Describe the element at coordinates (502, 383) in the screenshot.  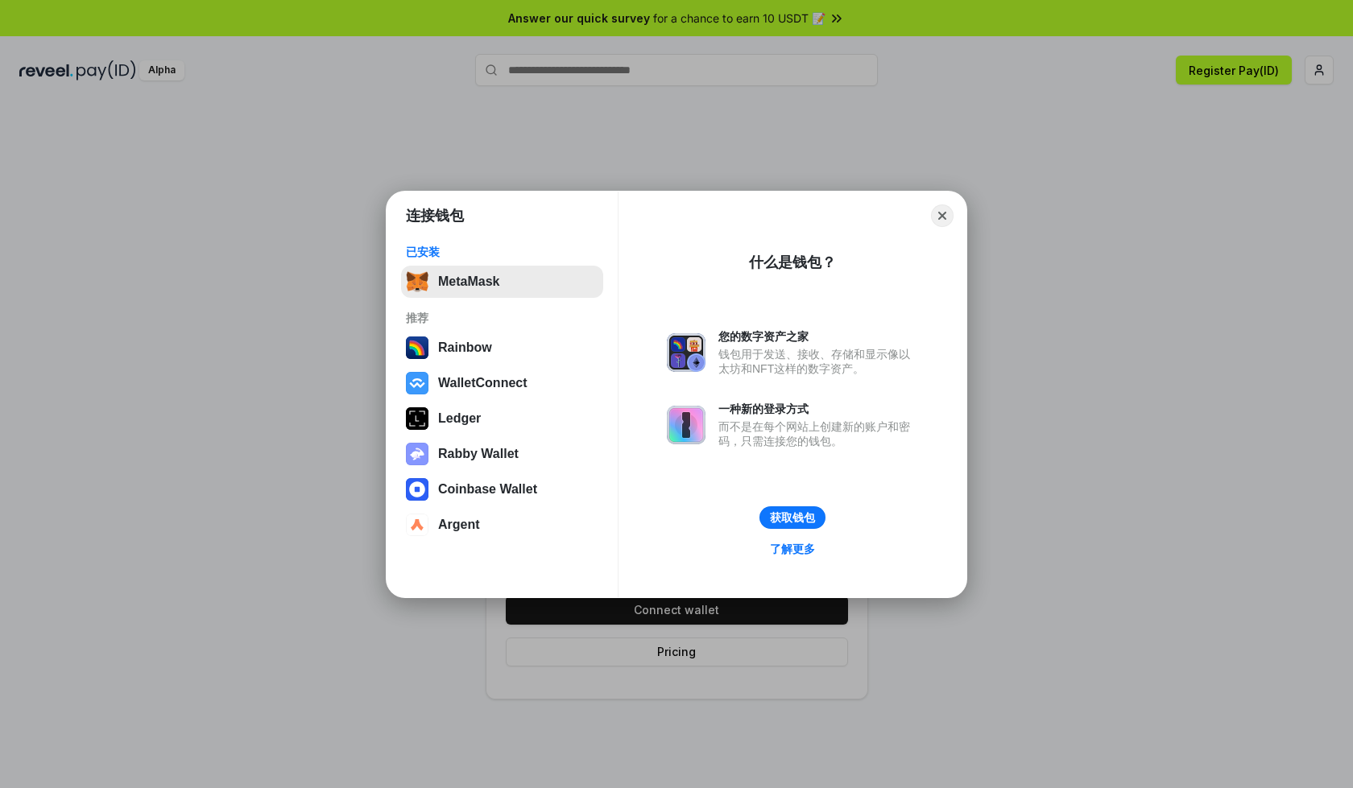
I see `button: WalletConnect` at that location.